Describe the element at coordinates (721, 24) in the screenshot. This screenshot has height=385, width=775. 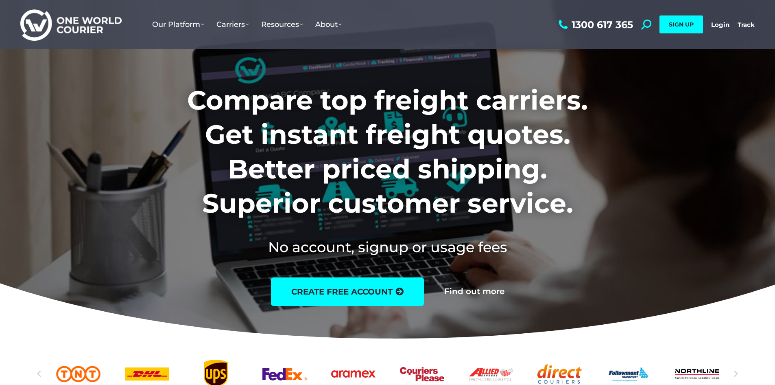
I see `a: Login` at that location.